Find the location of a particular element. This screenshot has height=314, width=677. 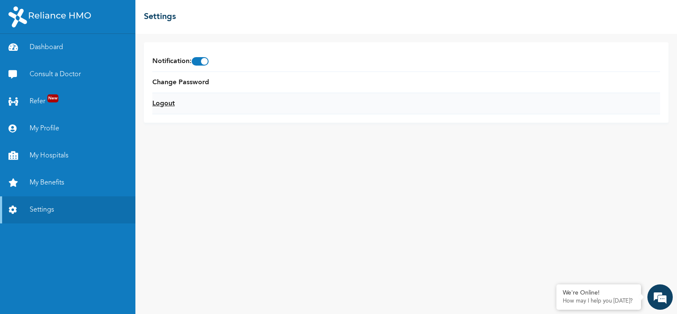

span: New is located at coordinates (53, 98).